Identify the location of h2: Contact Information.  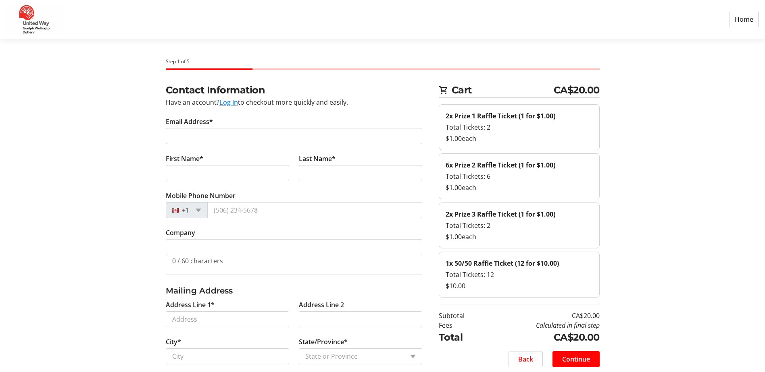
(294, 90).